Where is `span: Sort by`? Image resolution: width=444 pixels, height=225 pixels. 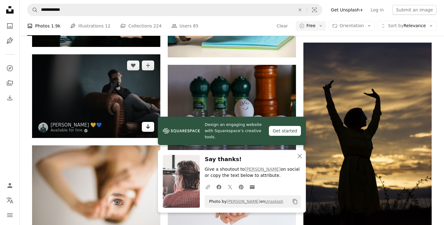 span: Sort by is located at coordinates (395, 26).